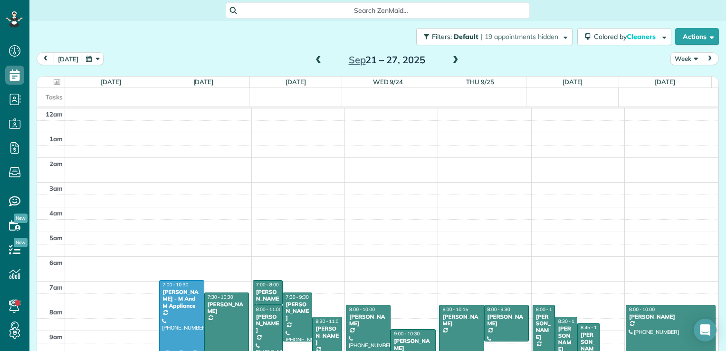  What do you see at coordinates (697, 37) in the screenshot?
I see `button: Actions` at bounding box center [697, 37].